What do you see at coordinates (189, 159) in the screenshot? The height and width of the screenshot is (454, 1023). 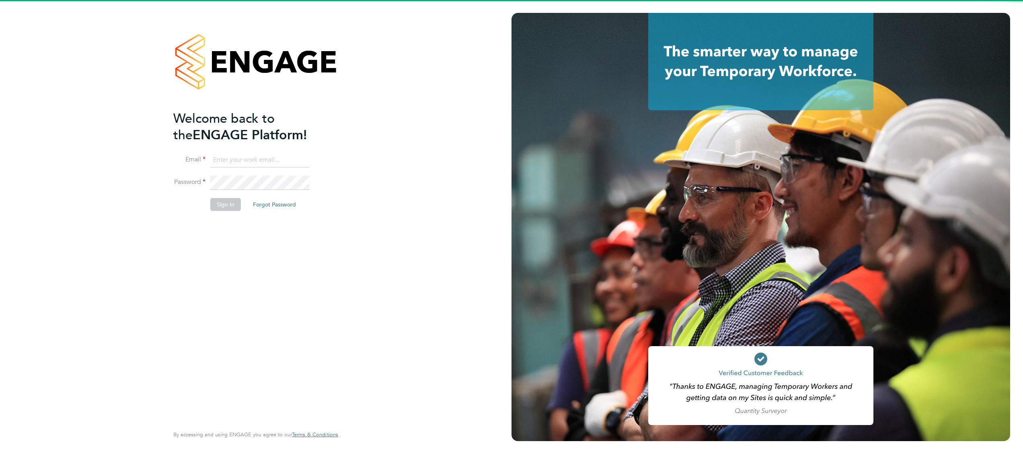 I see `label: Email` at bounding box center [189, 159].